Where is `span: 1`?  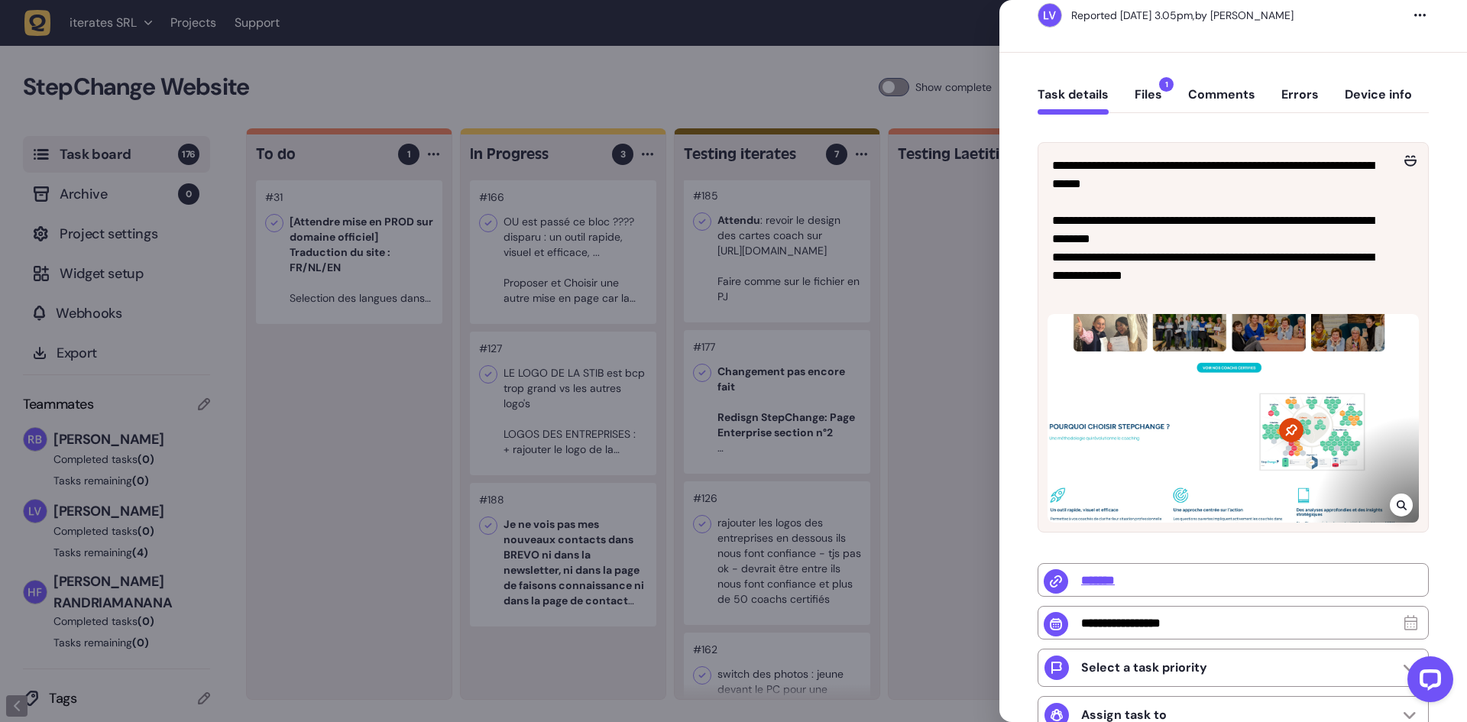
span: 1 is located at coordinates (1166, 84).